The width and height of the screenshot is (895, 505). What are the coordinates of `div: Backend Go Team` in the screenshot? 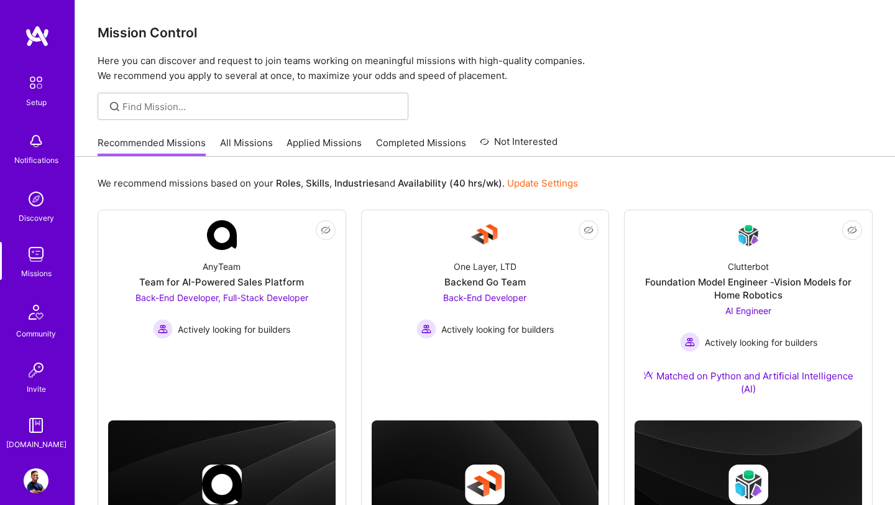 It's located at (485, 281).